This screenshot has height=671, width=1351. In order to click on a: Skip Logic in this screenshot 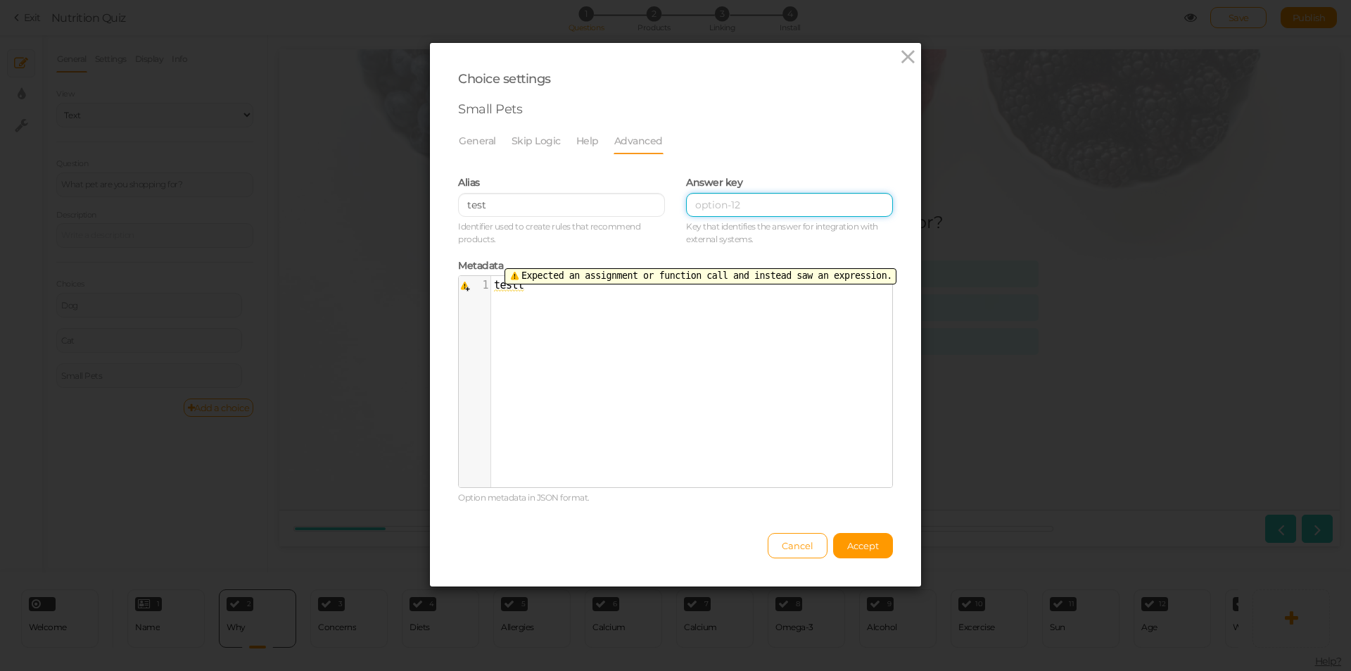, I will do `click(536, 141)`.